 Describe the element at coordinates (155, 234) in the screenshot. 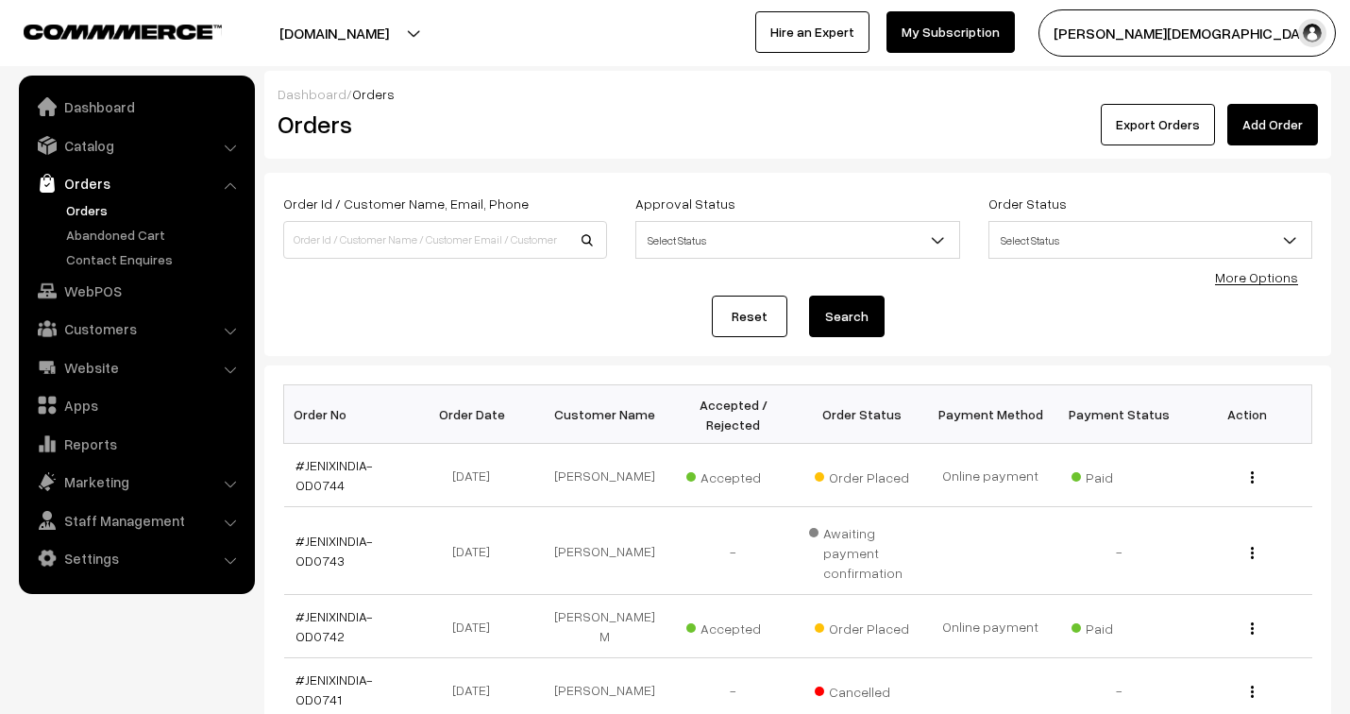

I see `a: Abandoned Cart` at that location.